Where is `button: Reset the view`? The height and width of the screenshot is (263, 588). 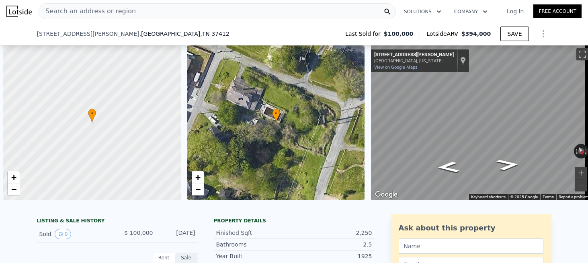 button: Reset the view is located at coordinates (581, 151).